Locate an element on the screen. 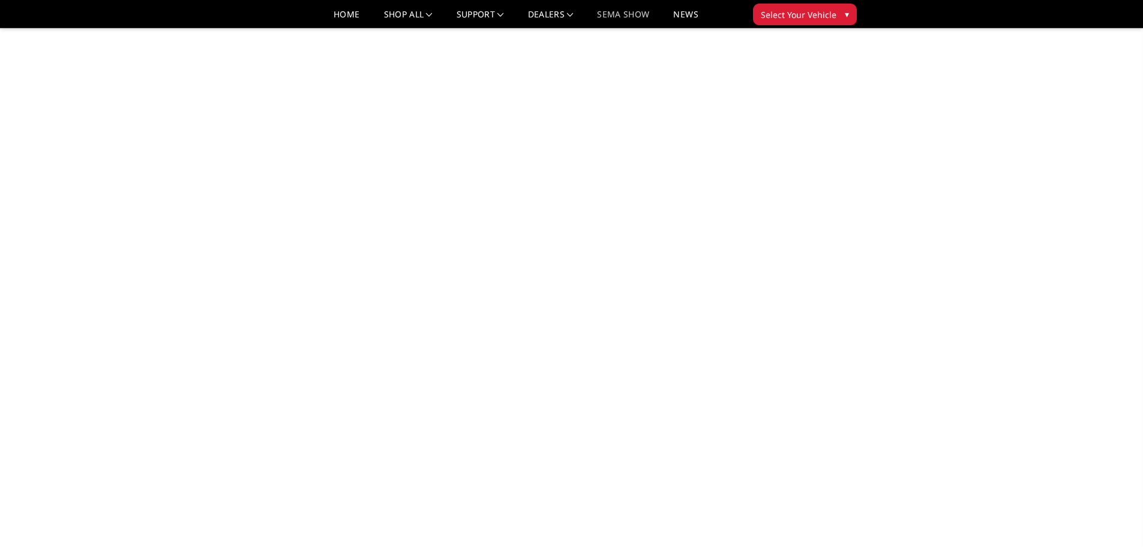  a: News is located at coordinates (685, 19).